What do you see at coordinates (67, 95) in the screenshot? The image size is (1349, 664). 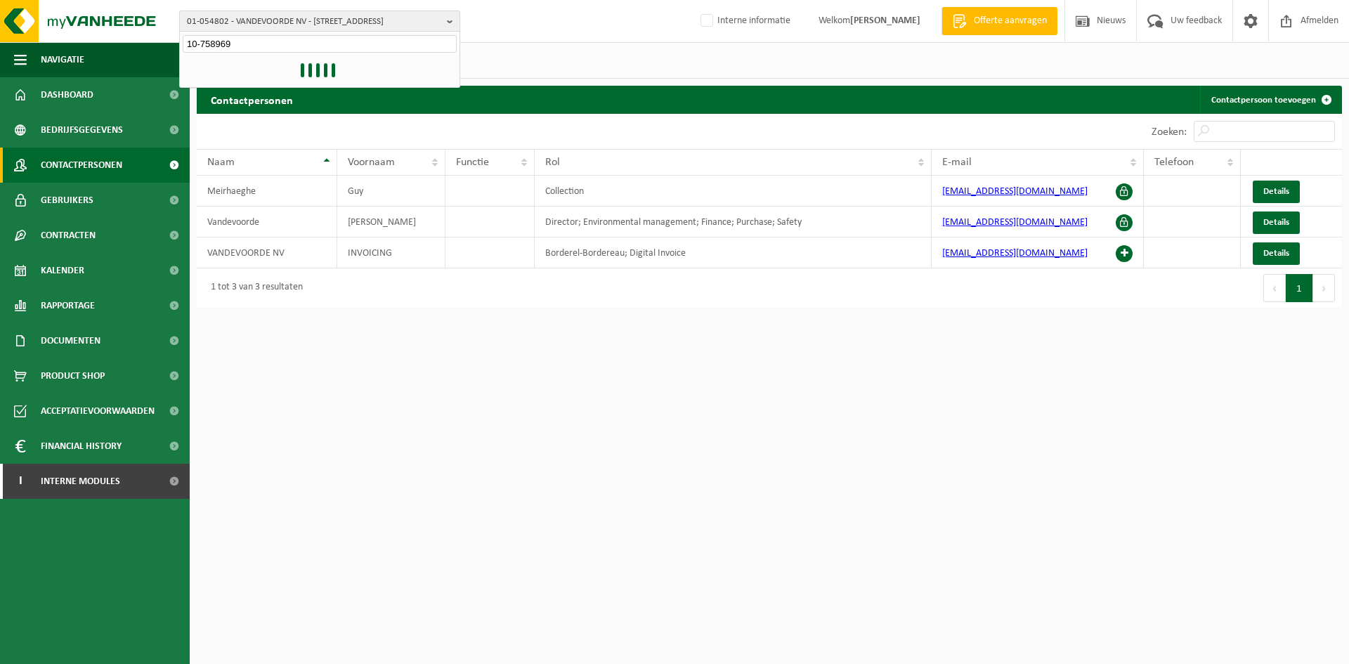 I see `span: Dashboard` at bounding box center [67, 95].